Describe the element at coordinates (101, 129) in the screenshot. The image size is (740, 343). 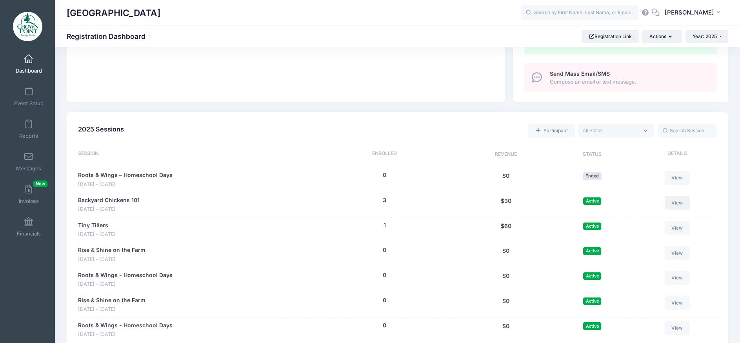
I see `span: 2025 Sessions` at that location.